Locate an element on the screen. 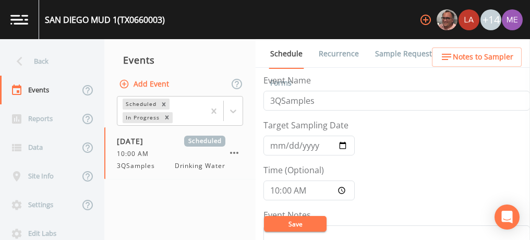 This screenshot has width=530, height=240. label: Event Notes is located at coordinates (287, 215).